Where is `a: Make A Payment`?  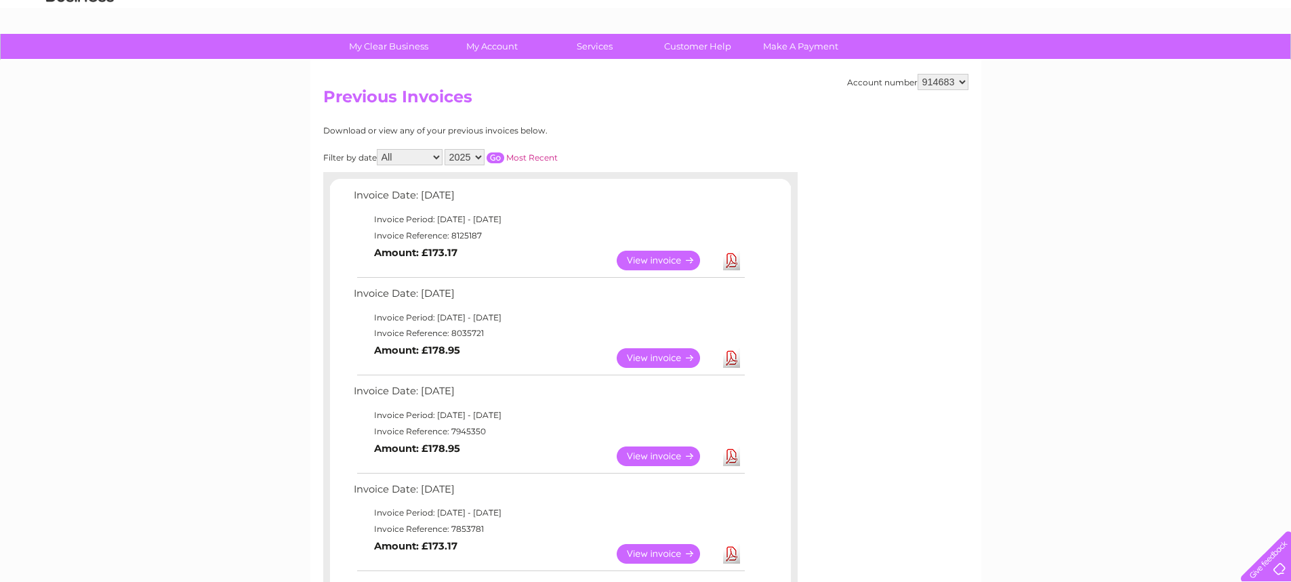
a: Make A Payment is located at coordinates (801, 46).